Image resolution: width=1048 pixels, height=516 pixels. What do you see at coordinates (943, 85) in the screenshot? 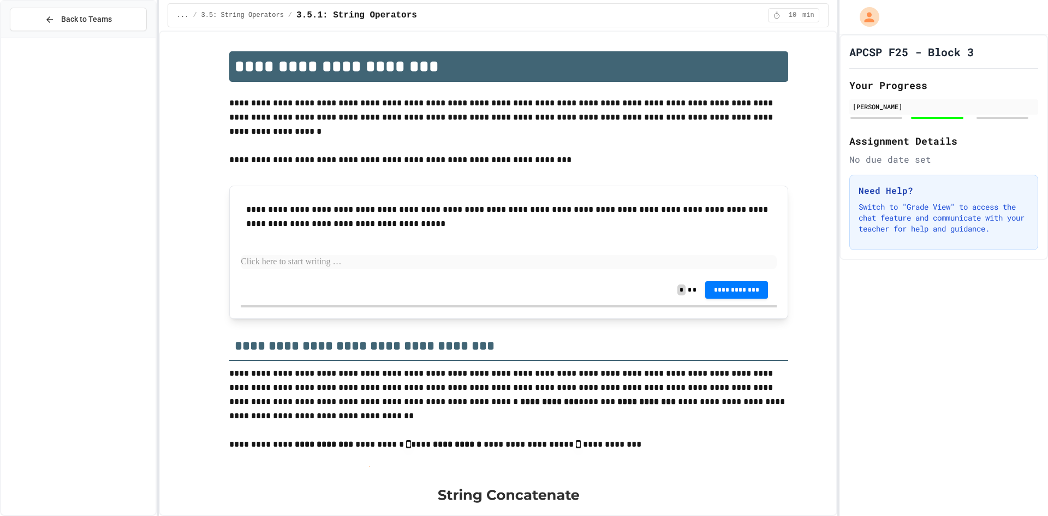
I see `h2: Your Progress` at bounding box center [943, 85].